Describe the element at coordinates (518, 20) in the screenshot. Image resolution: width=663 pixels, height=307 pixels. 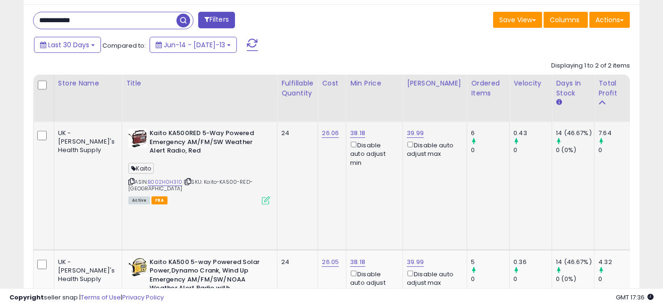
I see `button: Save View` at that location.